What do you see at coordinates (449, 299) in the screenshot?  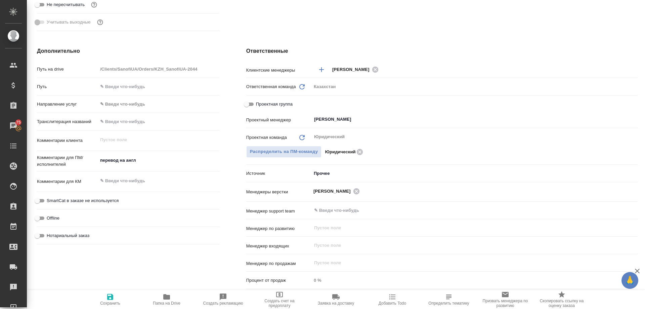 I see `button: Определить тематику` at bounding box center [449, 299].